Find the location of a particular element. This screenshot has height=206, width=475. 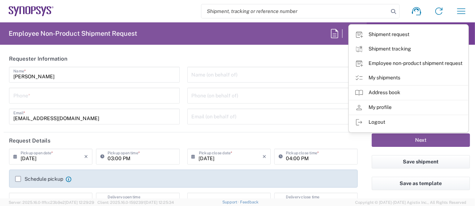

a: Logout is located at coordinates (408, 122).